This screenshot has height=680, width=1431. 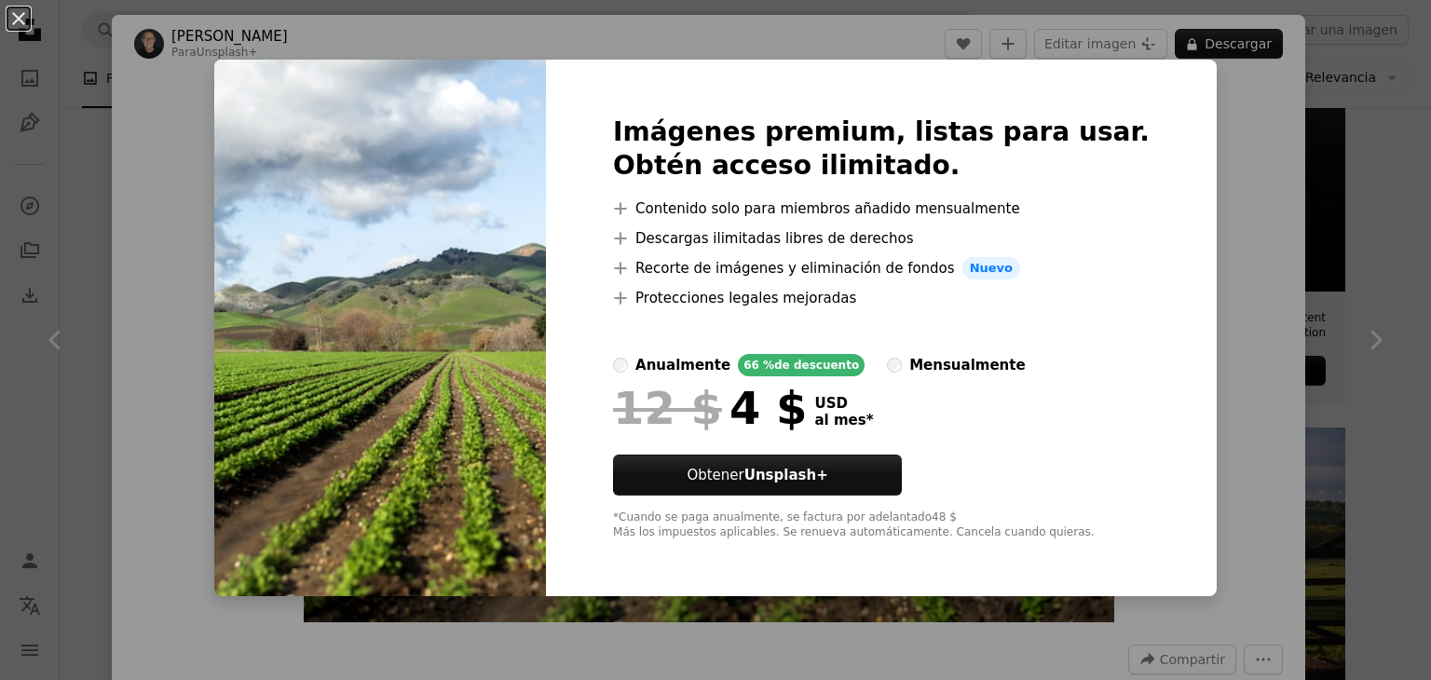 I want to click on li: Descargas ilimitadas libres de derechos, so click(x=881, y=238).